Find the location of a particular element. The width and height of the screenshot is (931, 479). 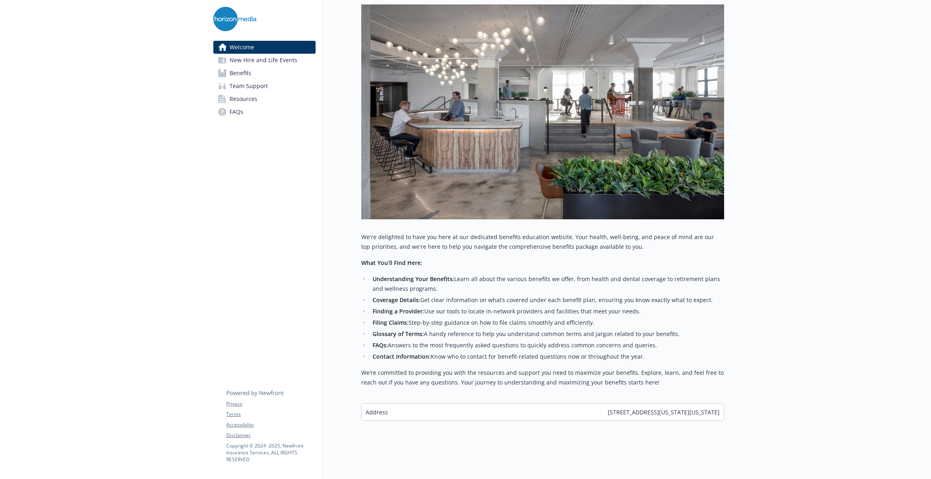

a: Welcome is located at coordinates (264, 47).